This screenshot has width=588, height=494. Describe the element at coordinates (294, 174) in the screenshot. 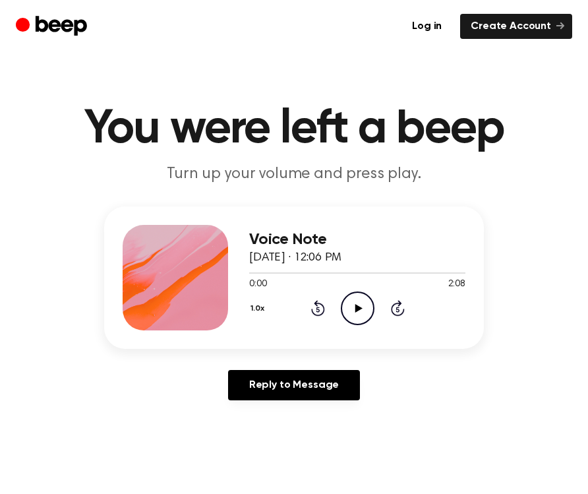

I see `p: Turn up your volume and press play.` at that location.